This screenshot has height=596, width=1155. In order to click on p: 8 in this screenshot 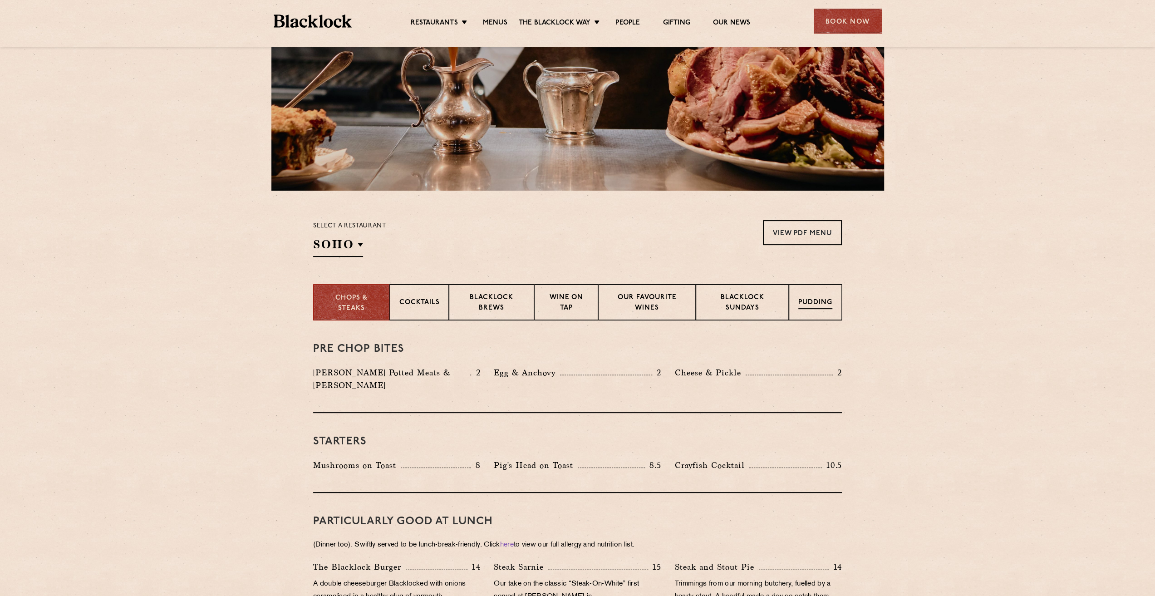, I will do `click(475, 465)`.